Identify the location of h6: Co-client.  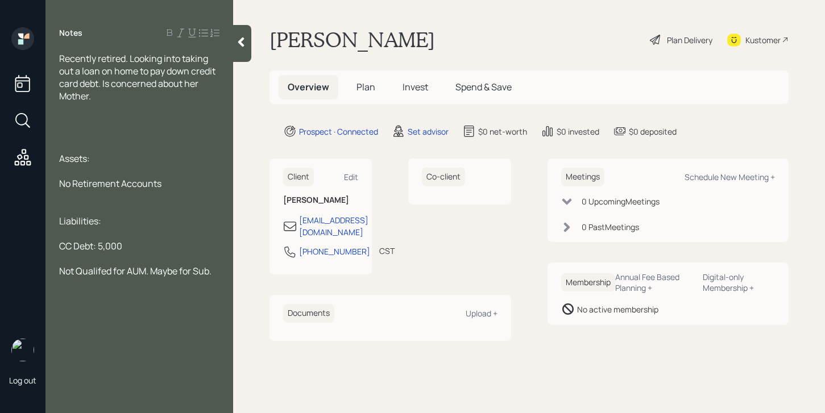
(444, 177).